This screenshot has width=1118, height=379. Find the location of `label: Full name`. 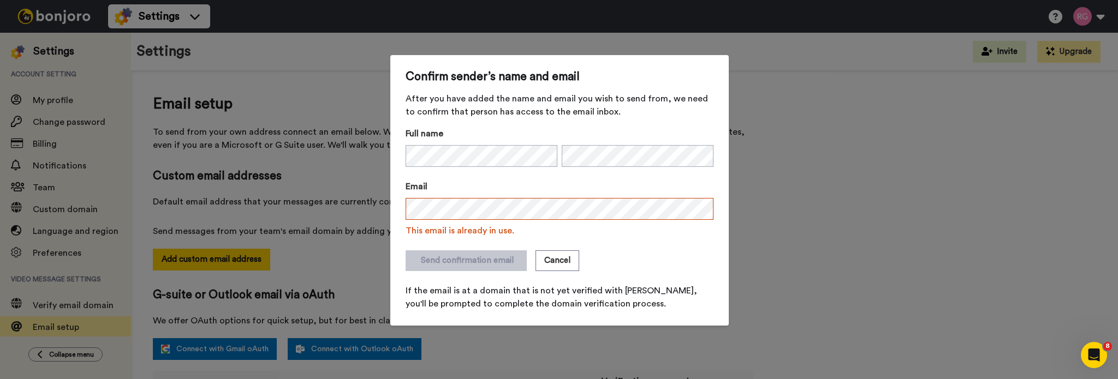

label: Full name is located at coordinates (481, 134).